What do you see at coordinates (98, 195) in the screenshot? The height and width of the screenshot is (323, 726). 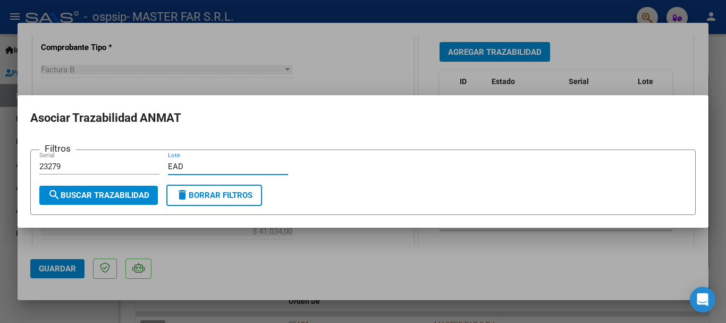 I see `span: Buscar Trazabilidad` at bounding box center [98, 195].